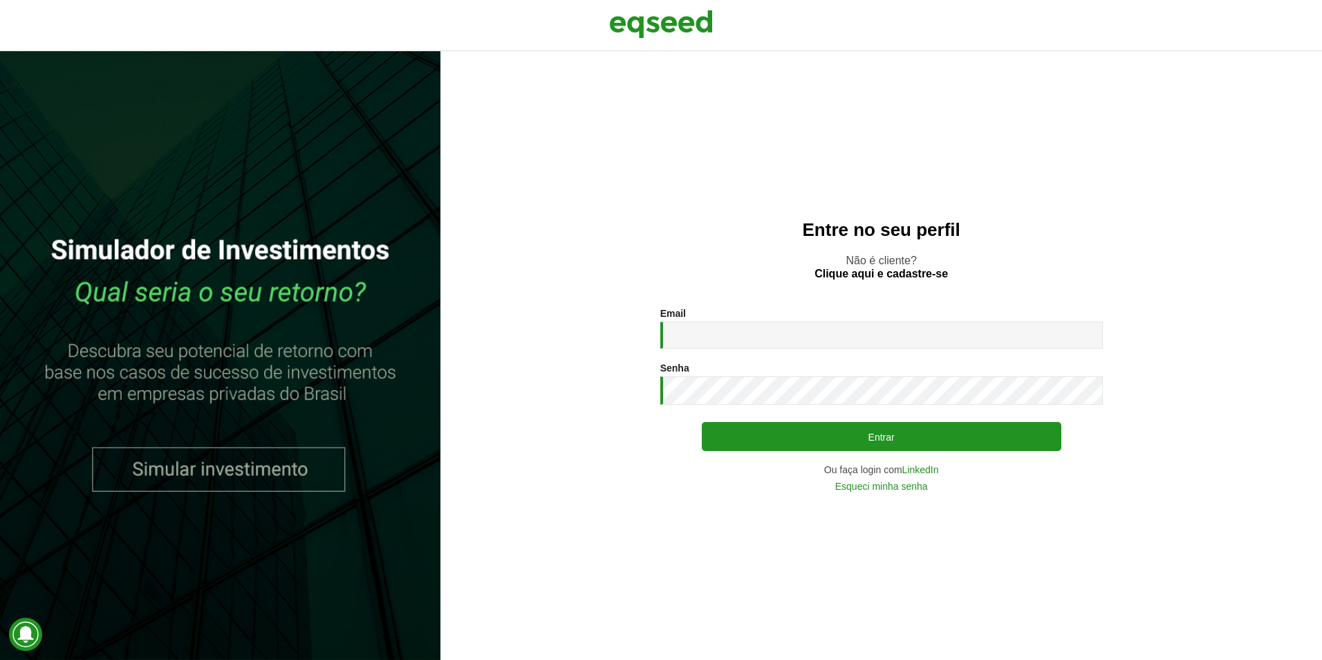 This screenshot has width=1322, height=660. What do you see at coordinates (673, 313) in the screenshot?
I see `label: Email` at bounding box center [673, 313].